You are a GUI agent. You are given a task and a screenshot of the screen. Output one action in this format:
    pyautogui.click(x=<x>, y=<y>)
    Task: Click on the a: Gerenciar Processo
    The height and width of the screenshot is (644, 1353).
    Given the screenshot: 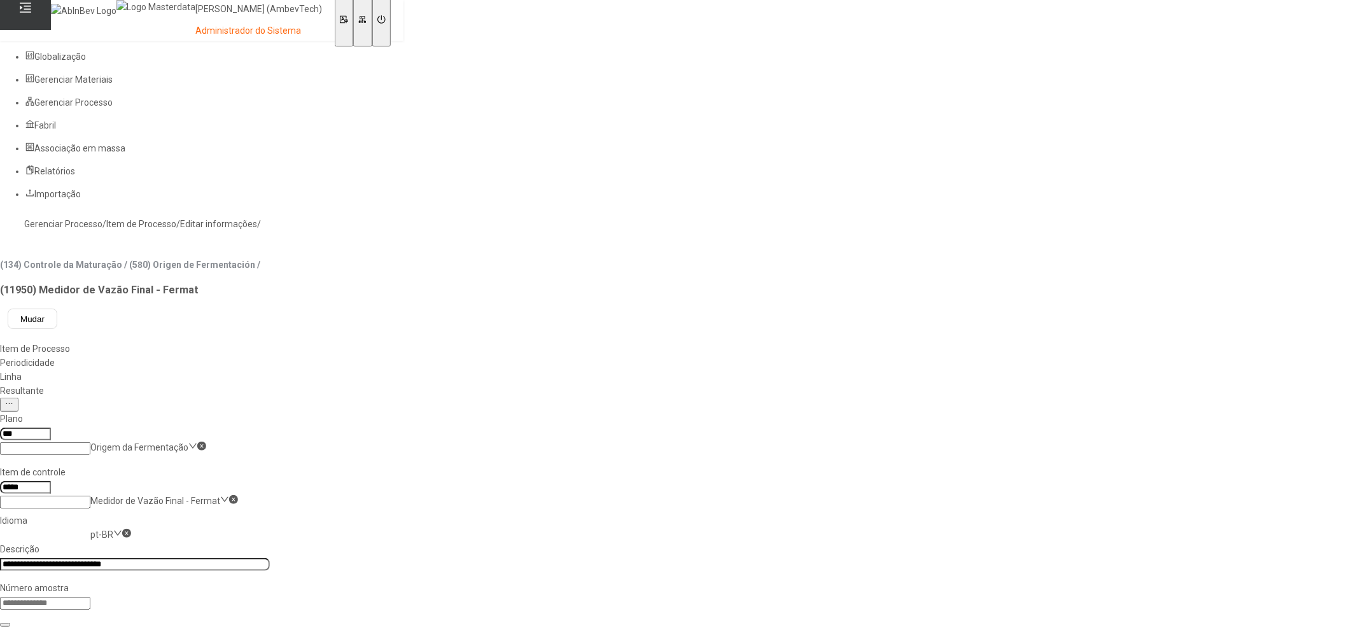 What is the action you would take?
    pyautogui.click(x=63, y=224)
    